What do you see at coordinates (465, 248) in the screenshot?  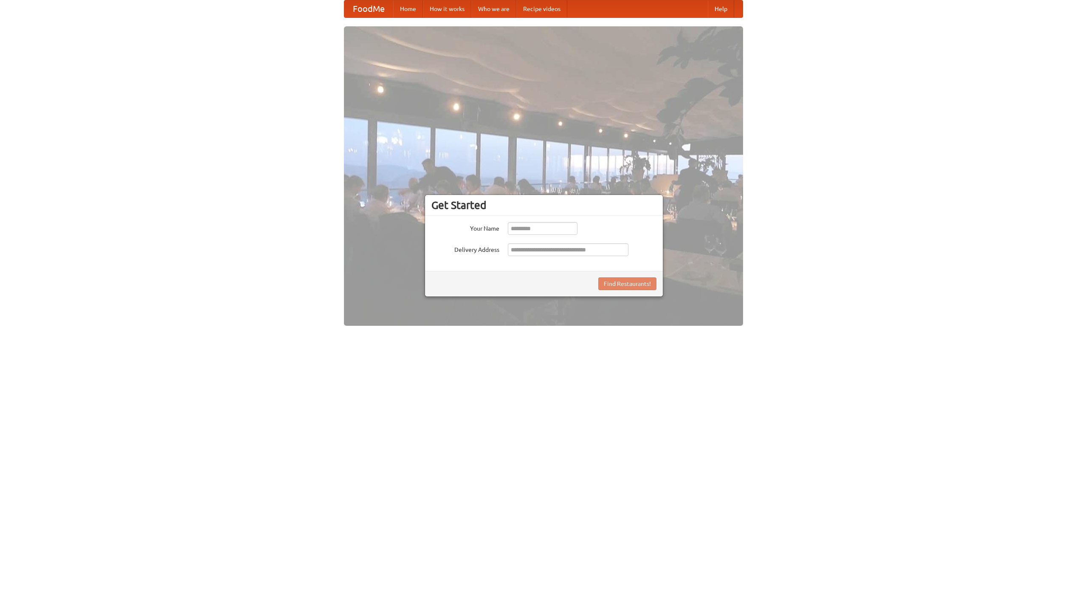 I see `label: Delivery Address` at bounding box center [465, 248].